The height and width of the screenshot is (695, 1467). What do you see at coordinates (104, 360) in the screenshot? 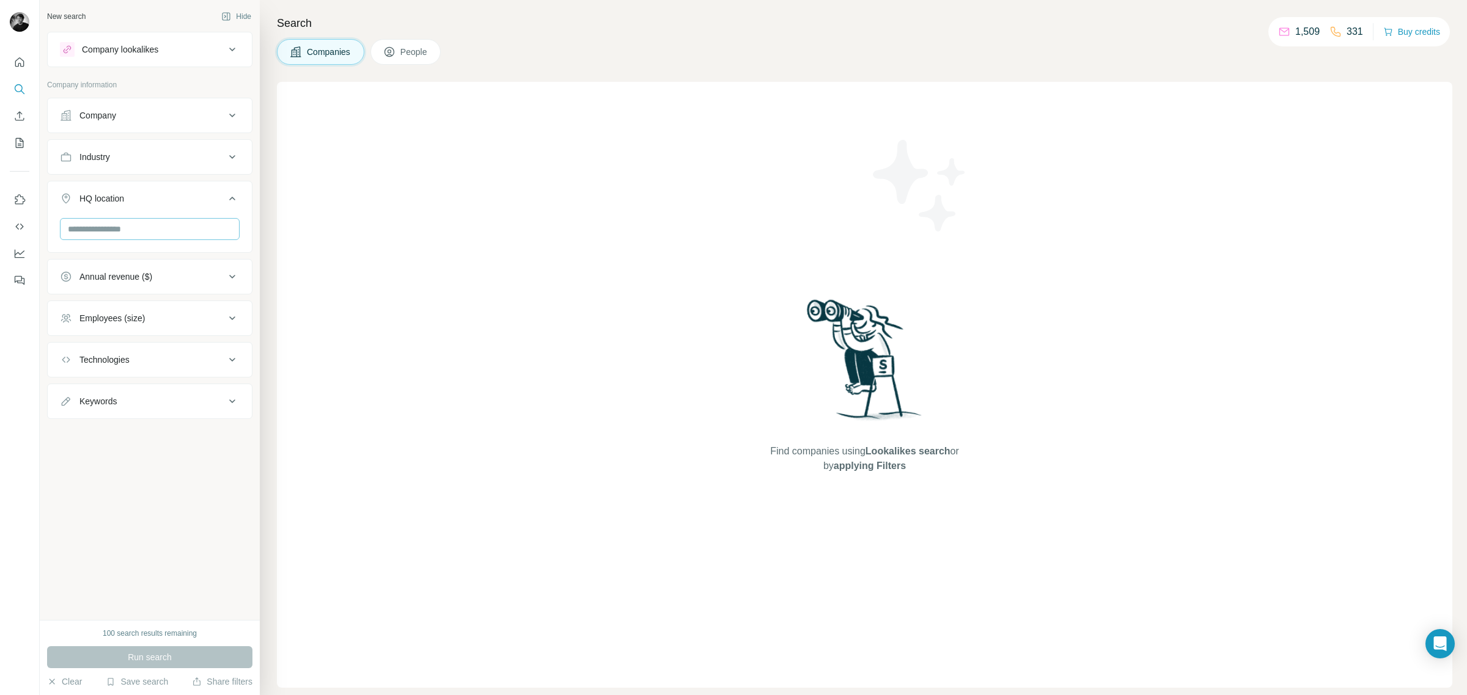
I see `div: Technologies` at bounding box center [104, 360].